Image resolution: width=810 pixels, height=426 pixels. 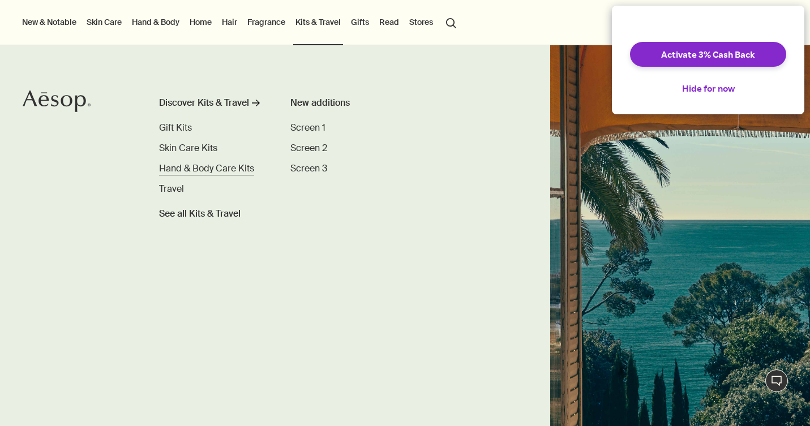 I want to click on button: Stores, so click(x=421, y=22).